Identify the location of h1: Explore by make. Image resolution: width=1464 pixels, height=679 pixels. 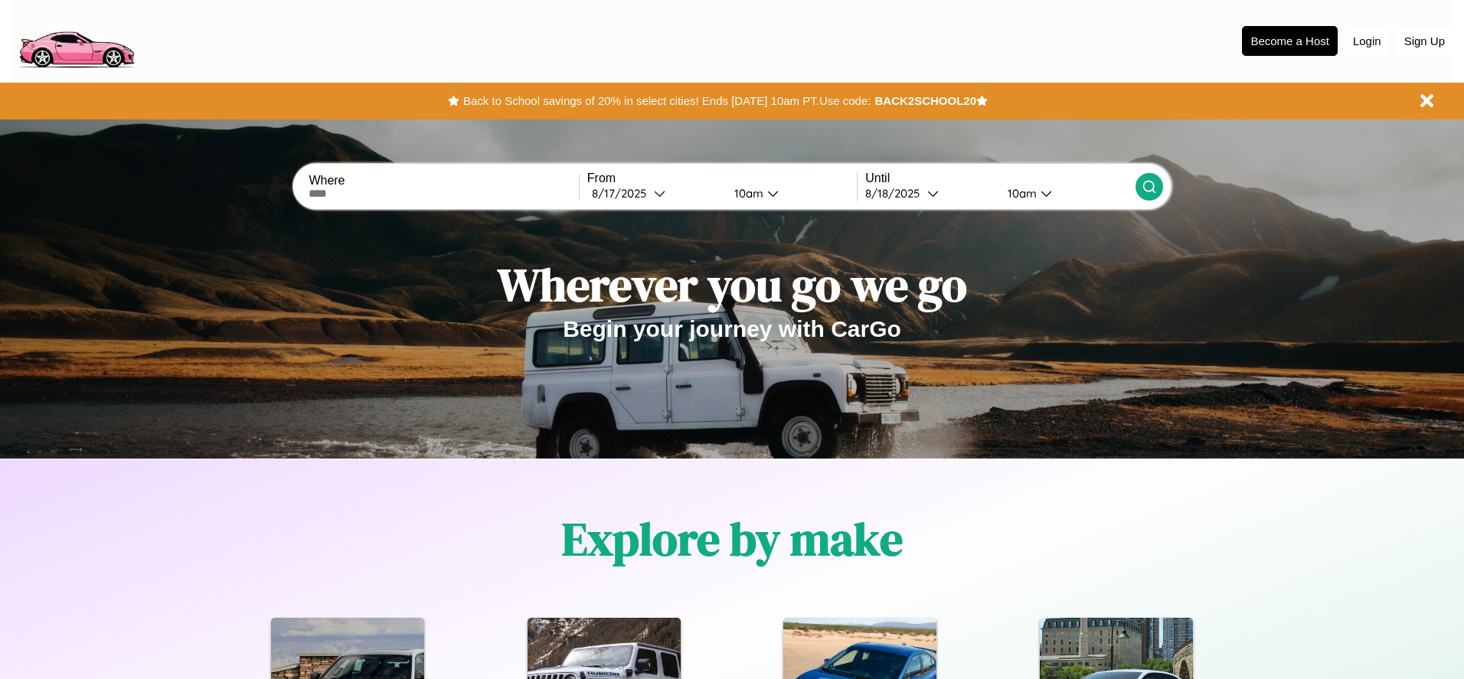
(732, 539).